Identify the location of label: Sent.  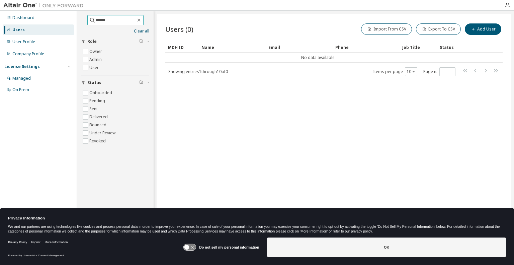
(94, 109).